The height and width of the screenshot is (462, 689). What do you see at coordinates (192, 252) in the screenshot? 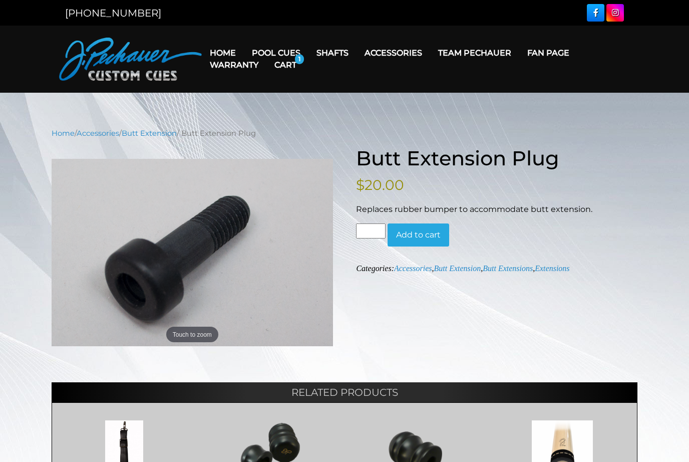
I see `a: Touch to zoom` at bounding box center [192, 252].